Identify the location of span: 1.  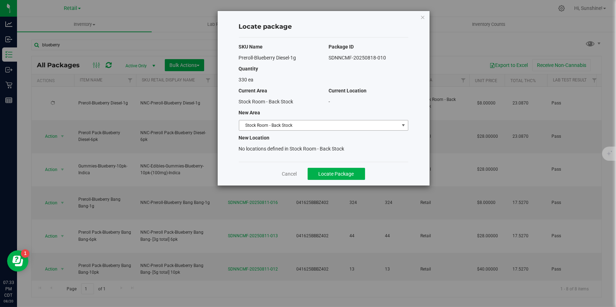
(4, 4).